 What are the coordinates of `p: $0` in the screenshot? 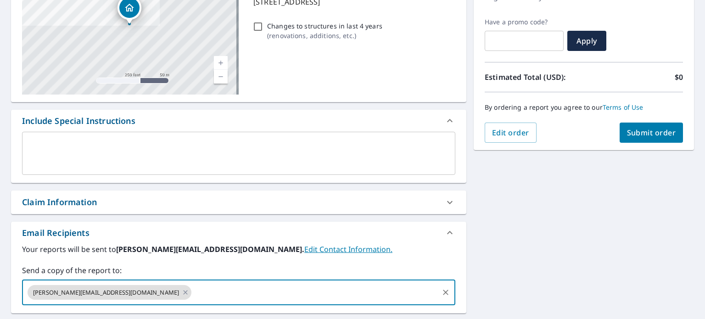 It's located at (678, 77).